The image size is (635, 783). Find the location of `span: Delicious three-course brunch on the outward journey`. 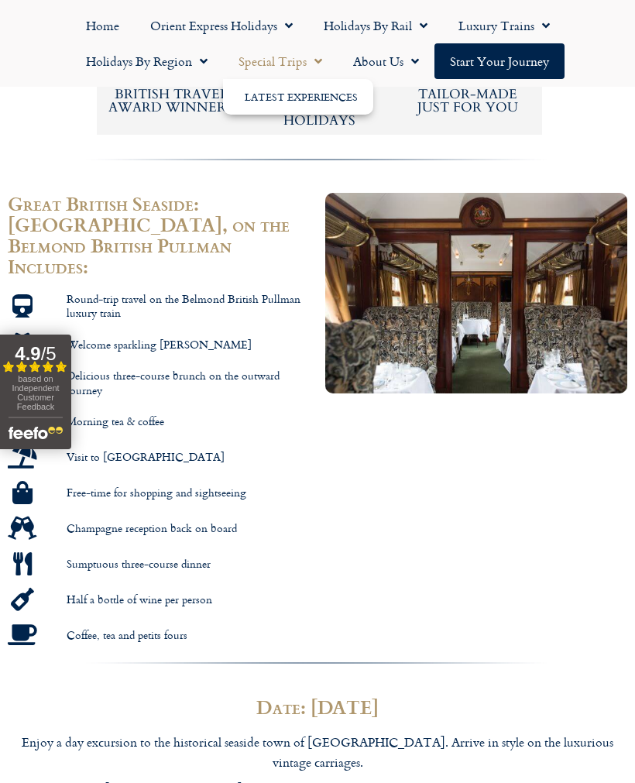

span: Delicious three-course brunch on the outward journey is located at coordinates (187, 383).